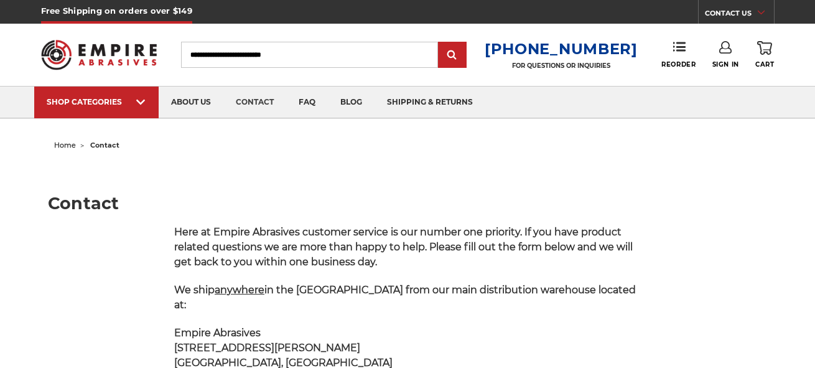 The height and width of the screenshot is (368, 815). What do you see at coordinates (96, 101) in the screenshot?
I see `div: SHOP CATEGORIES` at bounding box center [96, 101].